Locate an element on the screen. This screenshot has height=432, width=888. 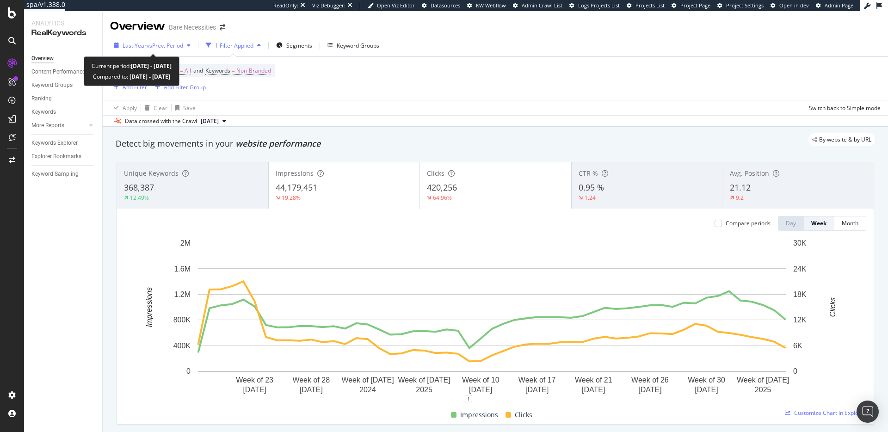
span: Admin Page is located at coordinates (839, 5).